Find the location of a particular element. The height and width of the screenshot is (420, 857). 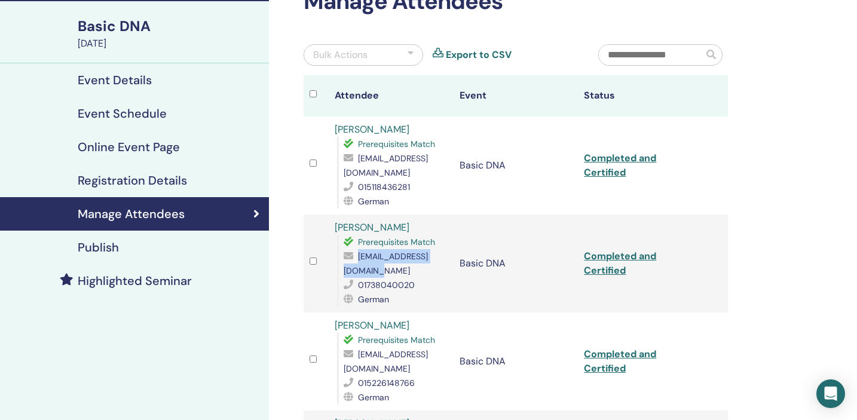

span: 015226148766 is located at coordinates (386, 383).